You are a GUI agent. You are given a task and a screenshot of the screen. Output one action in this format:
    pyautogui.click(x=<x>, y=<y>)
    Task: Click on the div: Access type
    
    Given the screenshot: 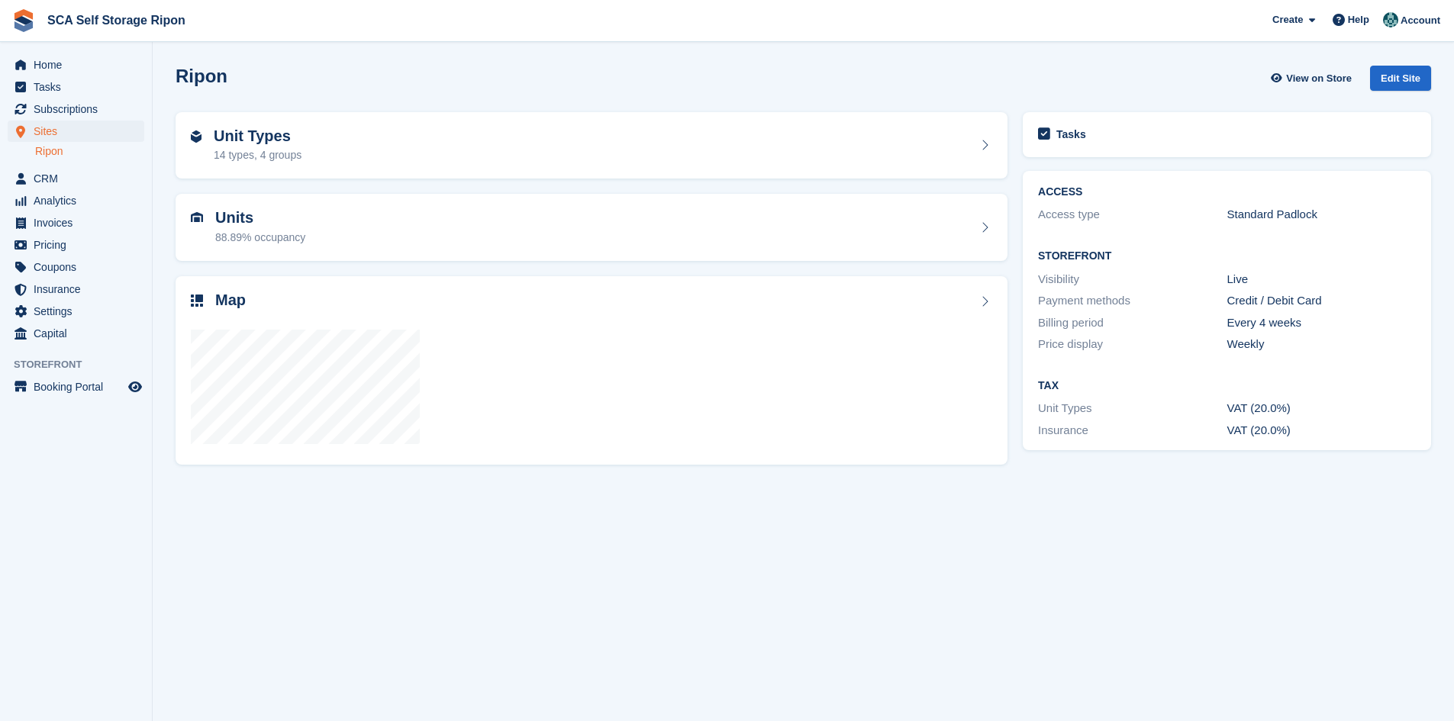 What is the action you would take?
    pyautogui.click(x=1132, y=214)
    